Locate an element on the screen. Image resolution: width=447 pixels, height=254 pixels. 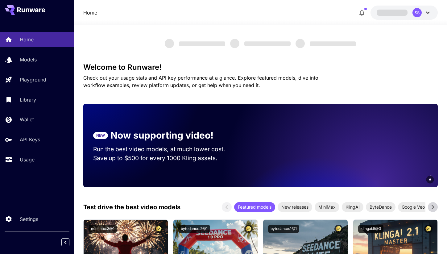
button: minimax:3@1 is located at coordinates (103, 229).